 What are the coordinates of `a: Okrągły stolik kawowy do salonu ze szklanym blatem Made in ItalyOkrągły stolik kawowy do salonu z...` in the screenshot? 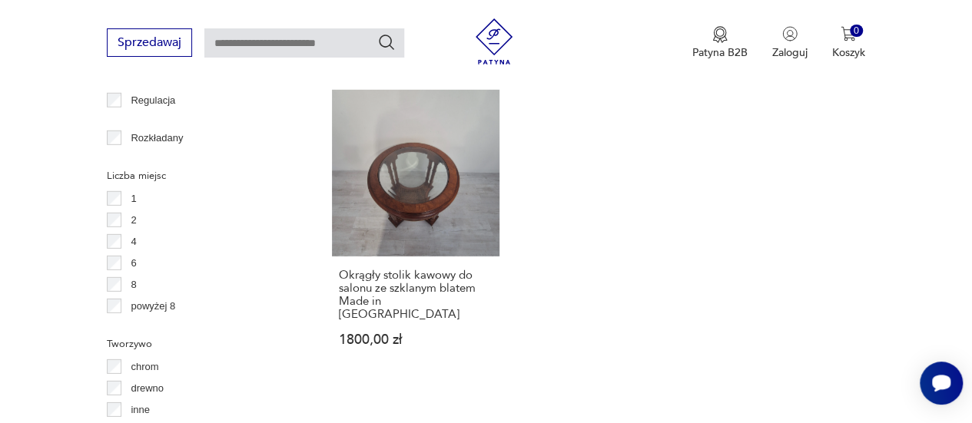 It's located at (416, 234).